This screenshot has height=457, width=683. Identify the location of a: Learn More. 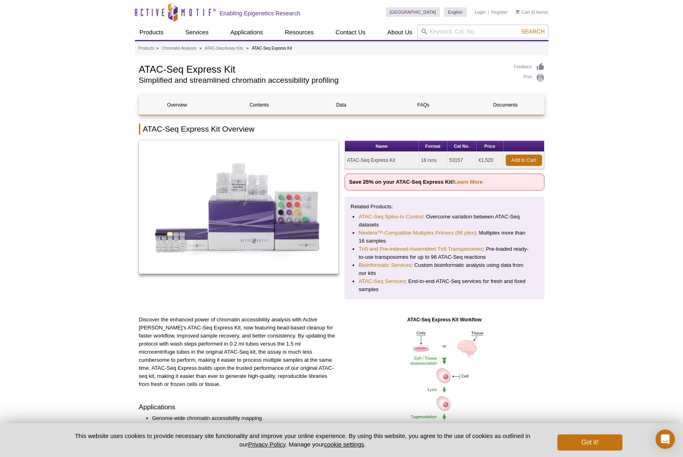
(468, 182).